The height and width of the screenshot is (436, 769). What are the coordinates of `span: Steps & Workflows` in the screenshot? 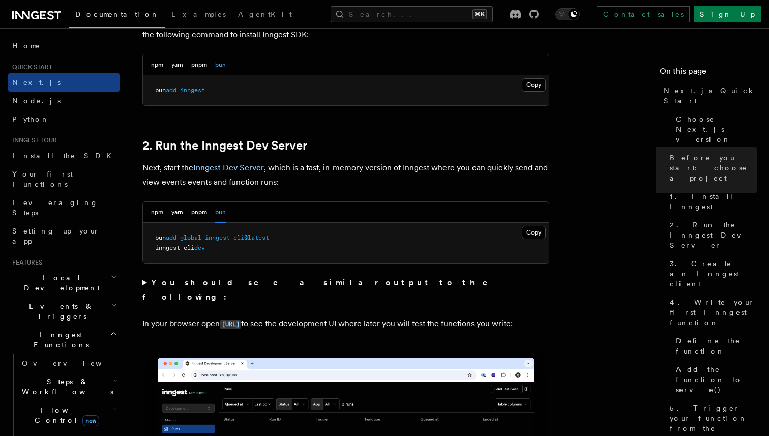 It's located at (66, 386).